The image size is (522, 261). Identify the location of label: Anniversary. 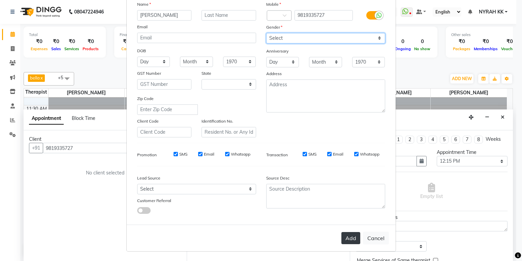
(277, 51).